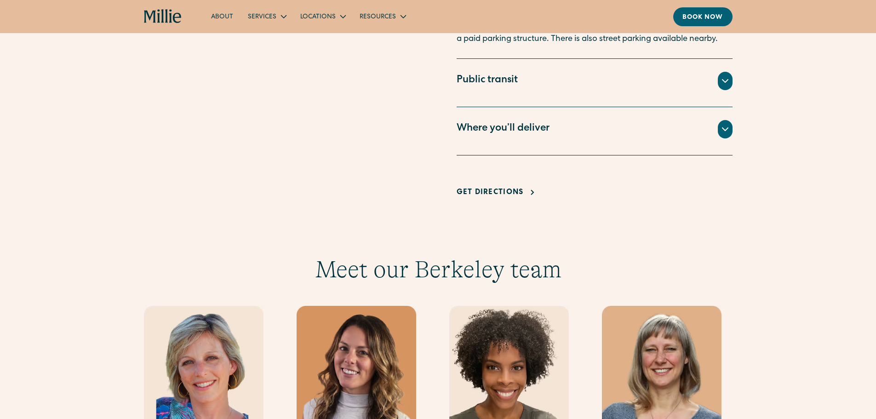 The image size is (876, 419). I want to click on div: Book now, so click(702, 17).